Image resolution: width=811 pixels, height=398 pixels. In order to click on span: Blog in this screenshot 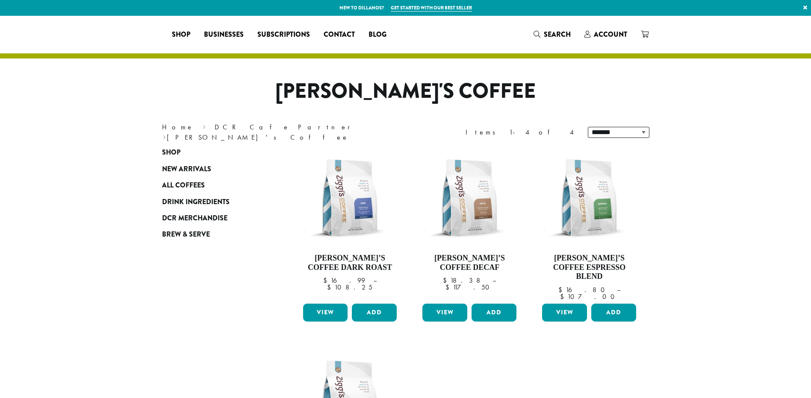, I will do `click(377, 35)`.